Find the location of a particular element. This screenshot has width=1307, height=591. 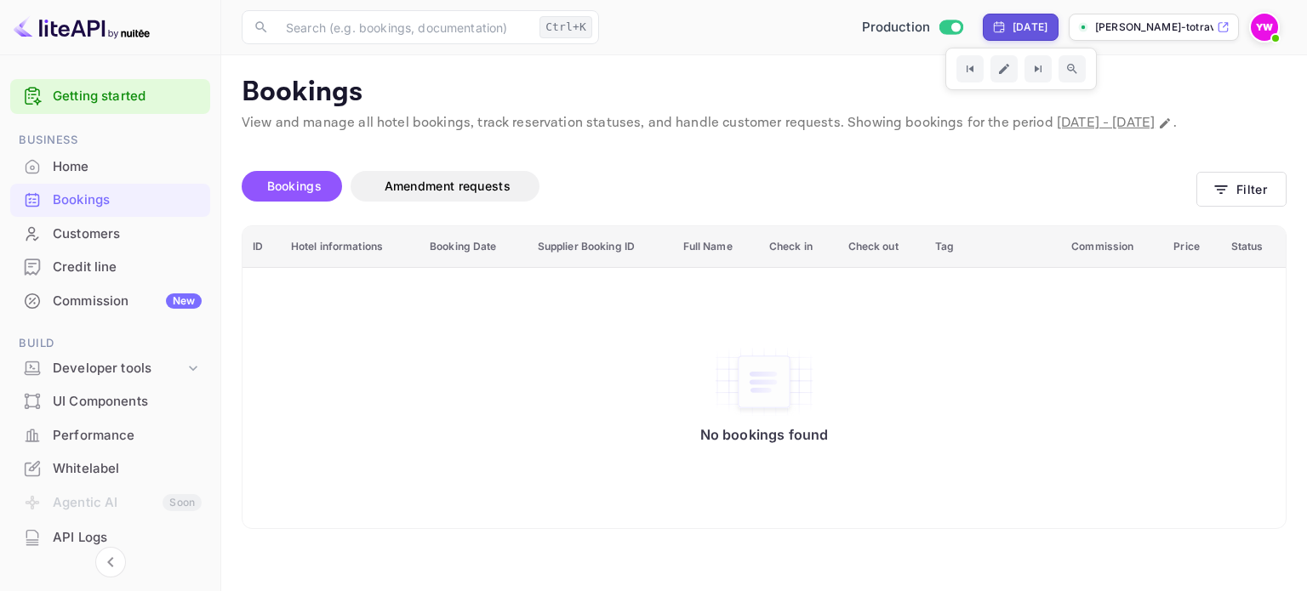

th: Tag is located at coordinates (993, 247).